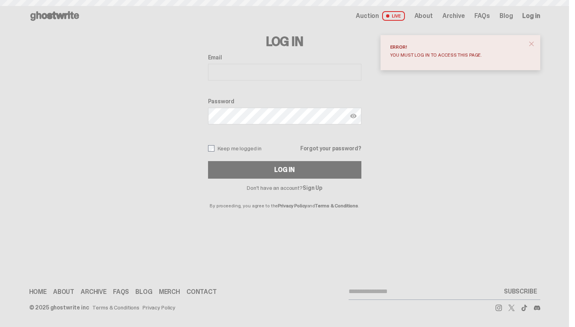 This screenshot has width=575, height=327. Describe the element at coordinates (454, 16) in the screenshot. I see `span: Archive` at that location.